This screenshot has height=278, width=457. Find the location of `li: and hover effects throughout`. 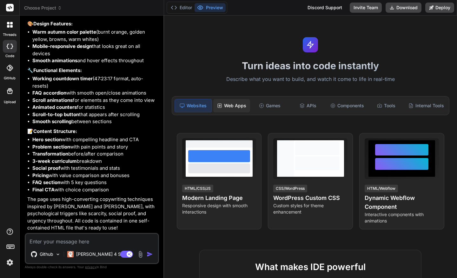

li: and hover effects throughout is located at coordinates (95, 61).